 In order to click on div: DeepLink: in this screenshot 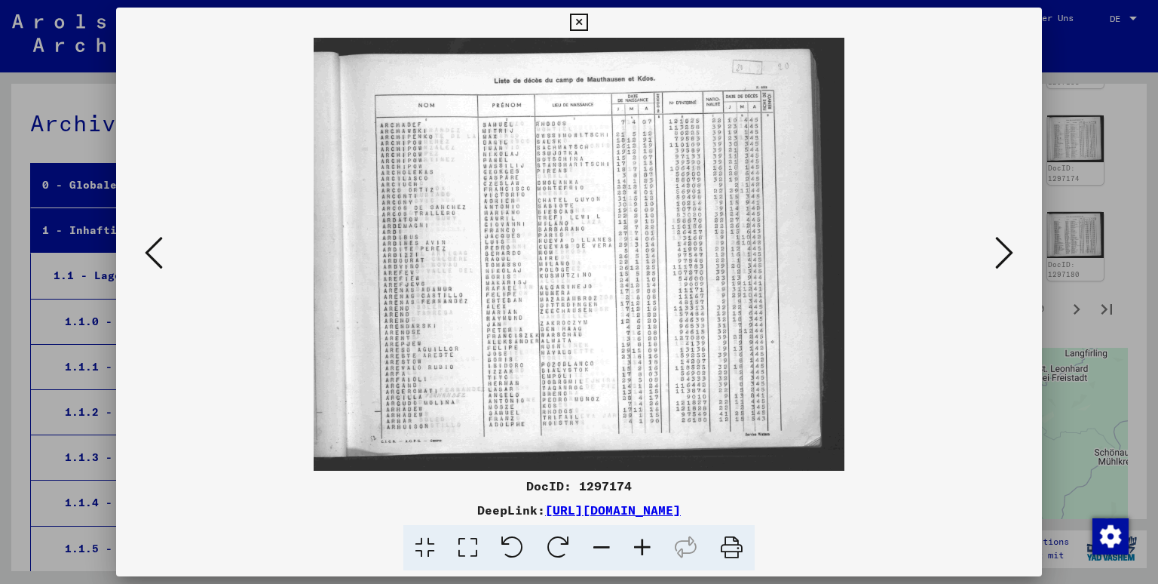, I will do `click(579, 510)`.